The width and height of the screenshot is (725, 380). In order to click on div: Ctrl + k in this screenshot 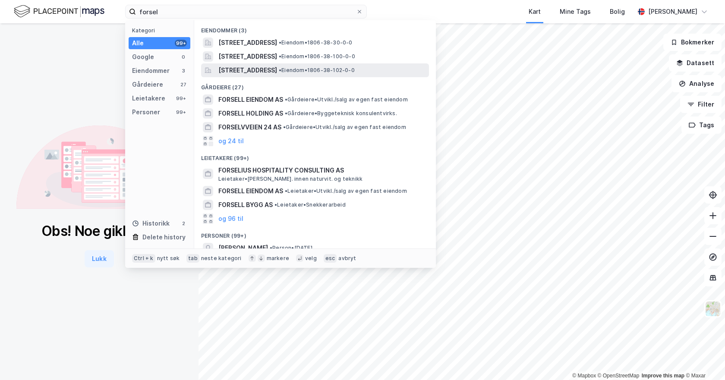, I will do `click(144, 258)`.